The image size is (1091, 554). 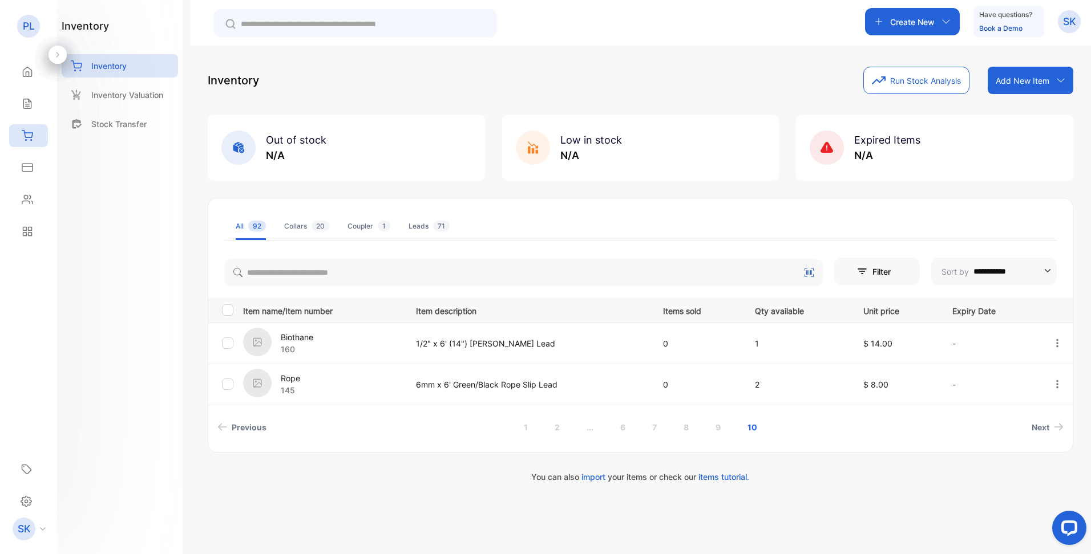 I want to click on button: SK, so click(x=1069, y=22).